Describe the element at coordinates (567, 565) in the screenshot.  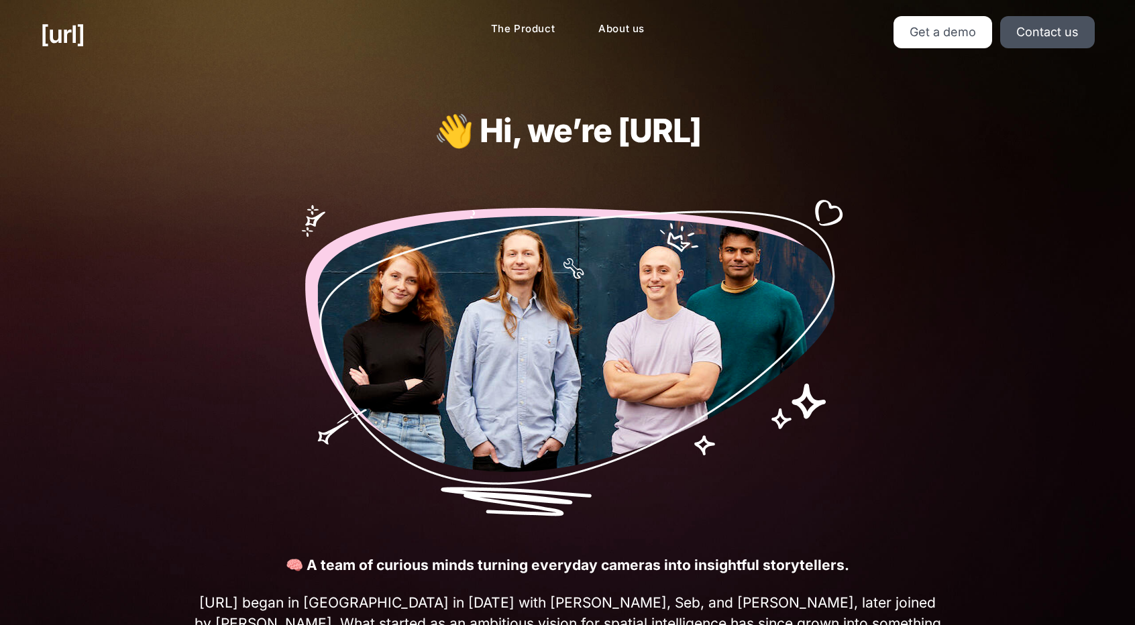
I see `strong: 🧠 A team of curious minds turning everyday cameras into insightful storytellers.` at that location.